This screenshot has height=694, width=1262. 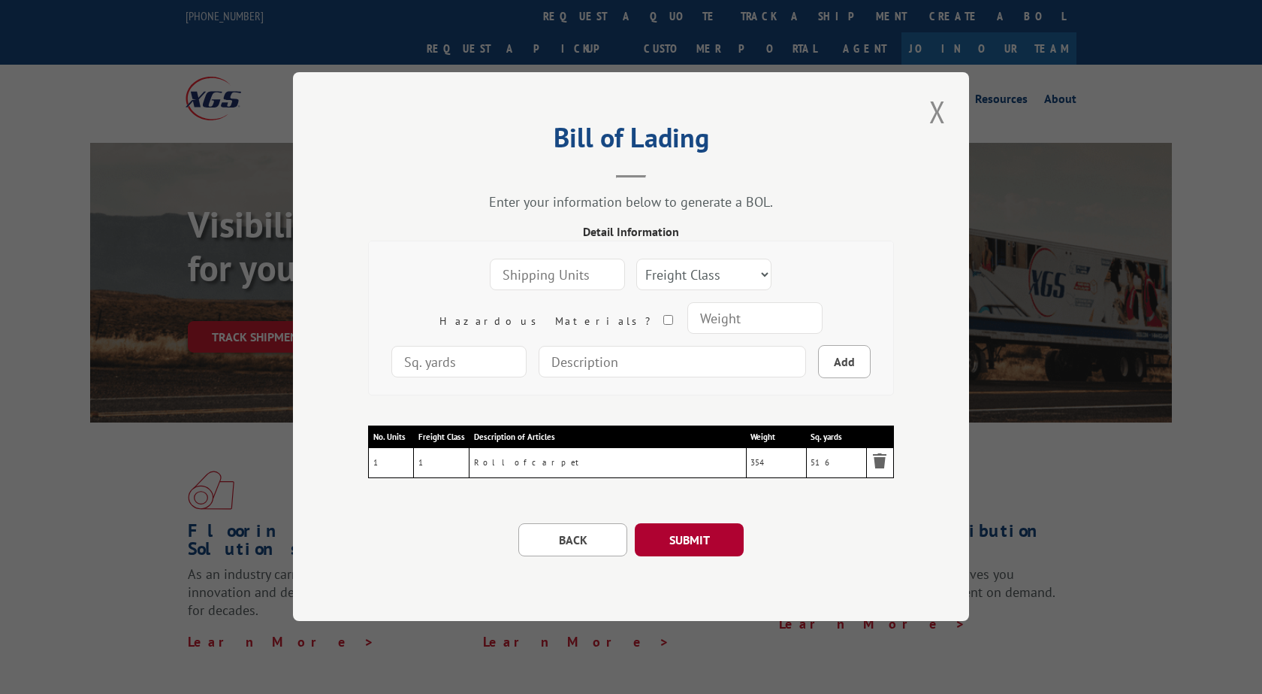 What do you see at coordinates (558, 274) in the screenshot?
I see `input: Shipping Units` at bounding box center [558, 274].